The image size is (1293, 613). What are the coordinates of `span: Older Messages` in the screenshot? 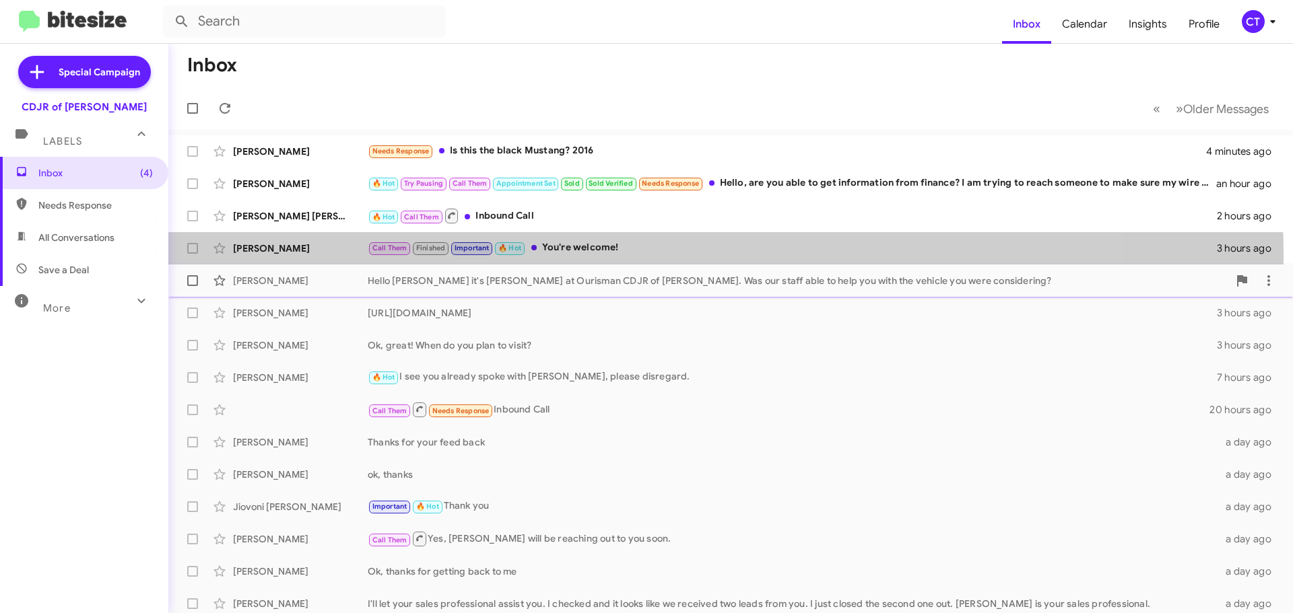 It's located at (1225, 109).